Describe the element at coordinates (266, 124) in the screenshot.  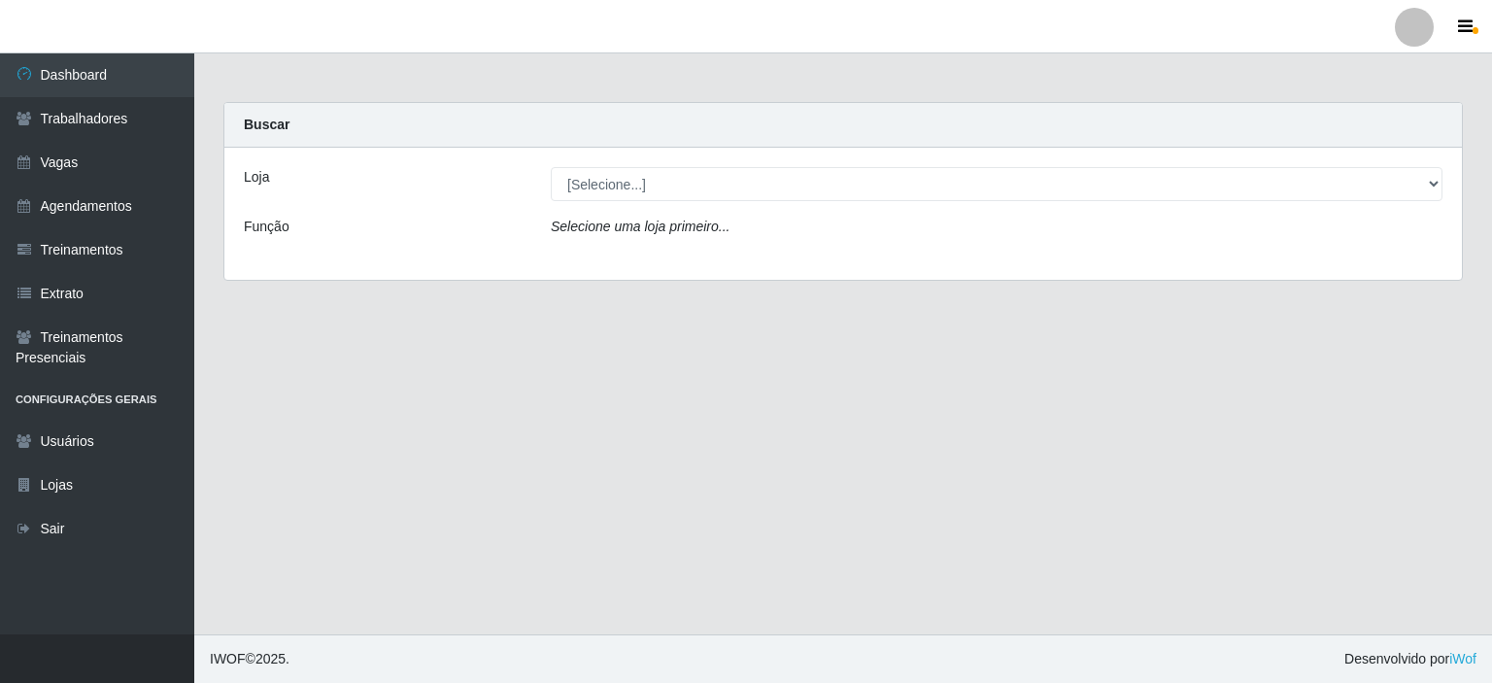
I see `strong: Buscar` at that location.